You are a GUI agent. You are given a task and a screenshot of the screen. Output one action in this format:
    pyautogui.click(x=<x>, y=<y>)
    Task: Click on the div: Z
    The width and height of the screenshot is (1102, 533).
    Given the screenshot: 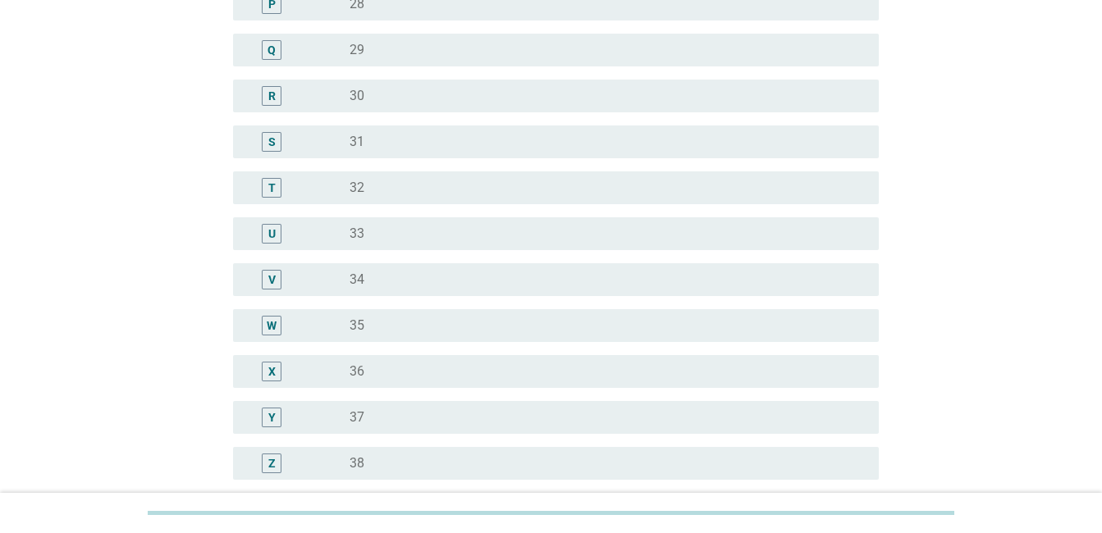 What is the action you would take?
    pyautogui.click(x=271, y=463)
    